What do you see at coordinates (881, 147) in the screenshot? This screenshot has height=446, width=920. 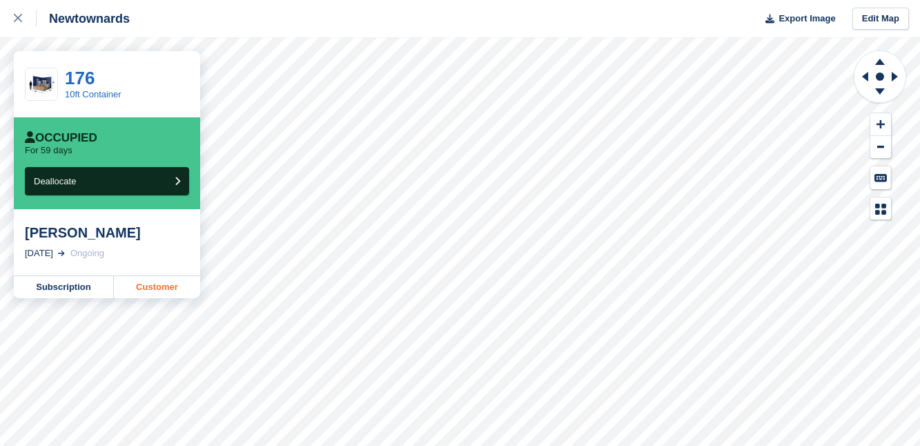 I see `button: Zoom Out` at bounding box center [881, 147].